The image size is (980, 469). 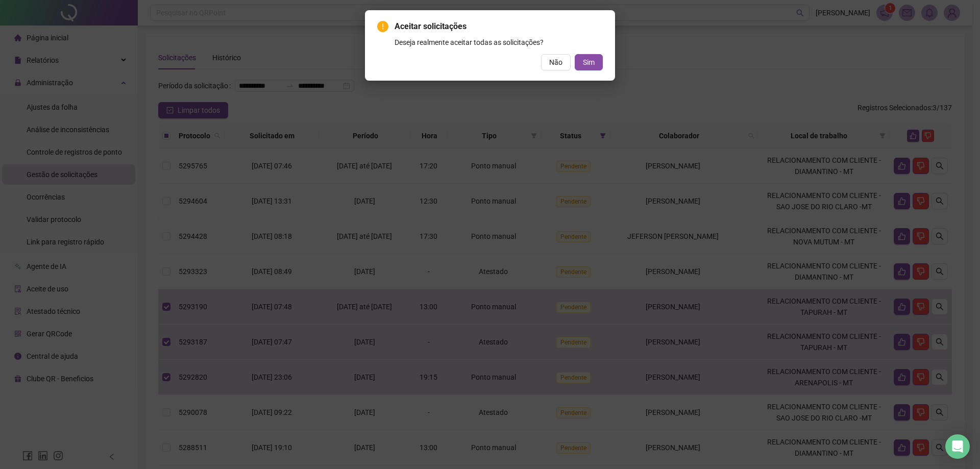 I want to click on span: exclamation-circle, so click(x=383, y=27).